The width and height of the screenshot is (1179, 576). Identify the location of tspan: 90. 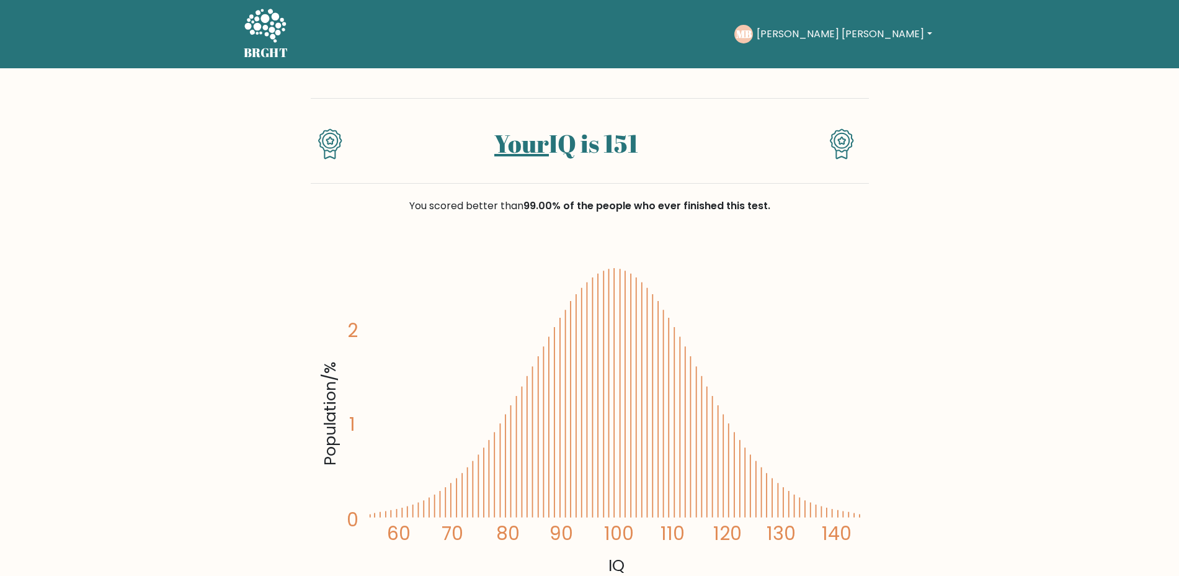
(561, 533).